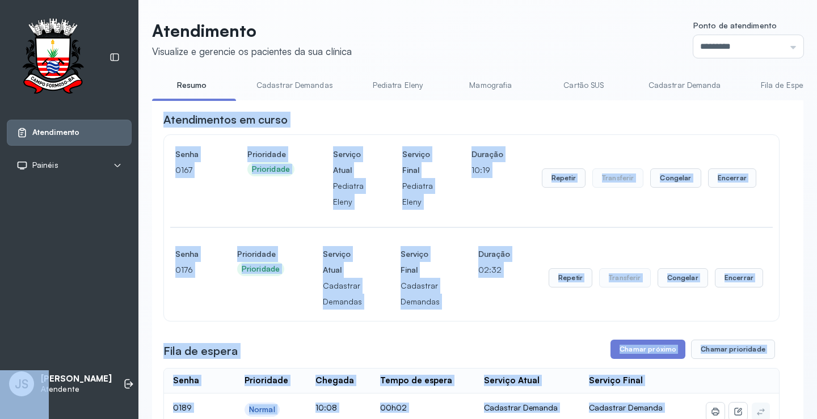 The width and height of the screenshot is (817, 419). What do you see at coordinates (416, 381) in the screenshot?
I see `div: Tempo de espera` at bounding box center [416, 381].